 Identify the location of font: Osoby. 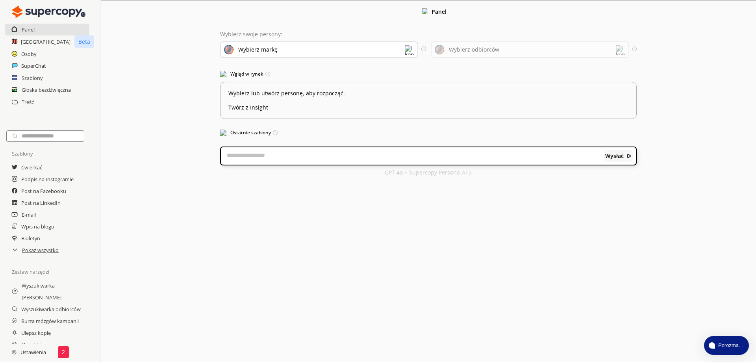
(29, 54).